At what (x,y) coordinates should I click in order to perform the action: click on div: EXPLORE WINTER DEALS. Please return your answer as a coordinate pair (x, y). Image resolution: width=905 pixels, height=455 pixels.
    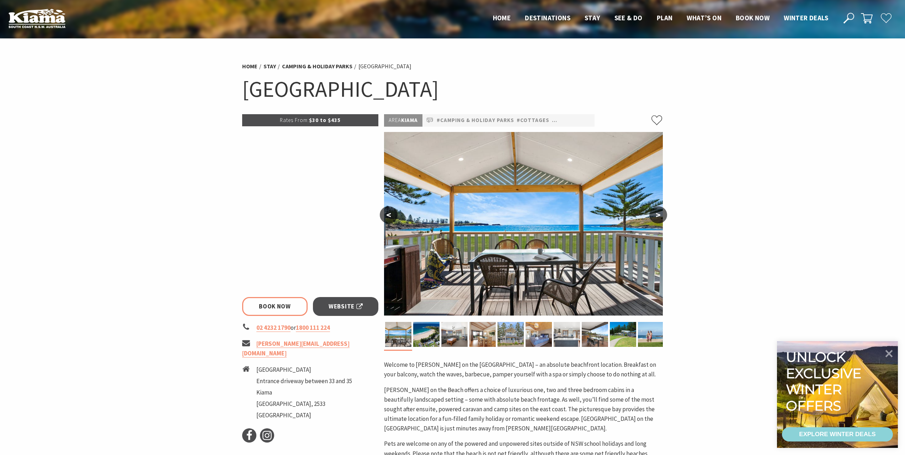
    Looking at the image, I should click on (837, 434).